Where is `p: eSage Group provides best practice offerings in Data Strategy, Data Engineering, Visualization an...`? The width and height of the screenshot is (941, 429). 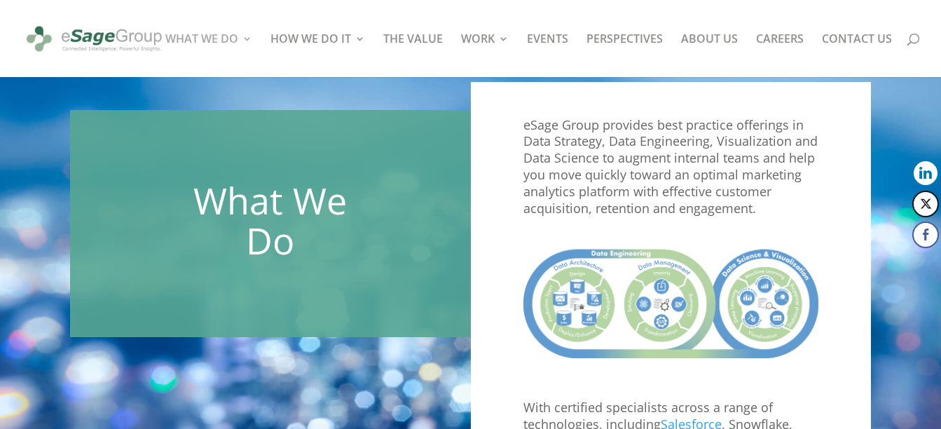
p: eSage Group provides best practice offerings in Data Strategy, Data Engineering, Visualization an... is located at coordinates (671, 173).